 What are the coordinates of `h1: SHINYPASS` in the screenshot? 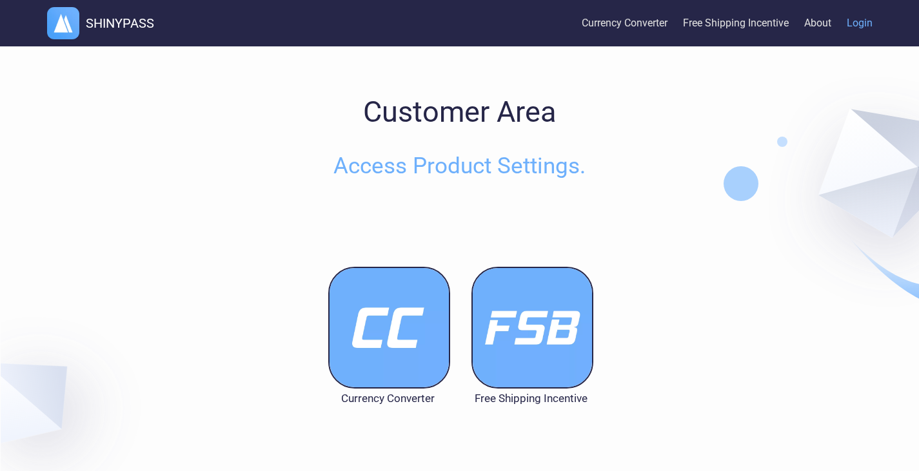 It's located at (120, 23).